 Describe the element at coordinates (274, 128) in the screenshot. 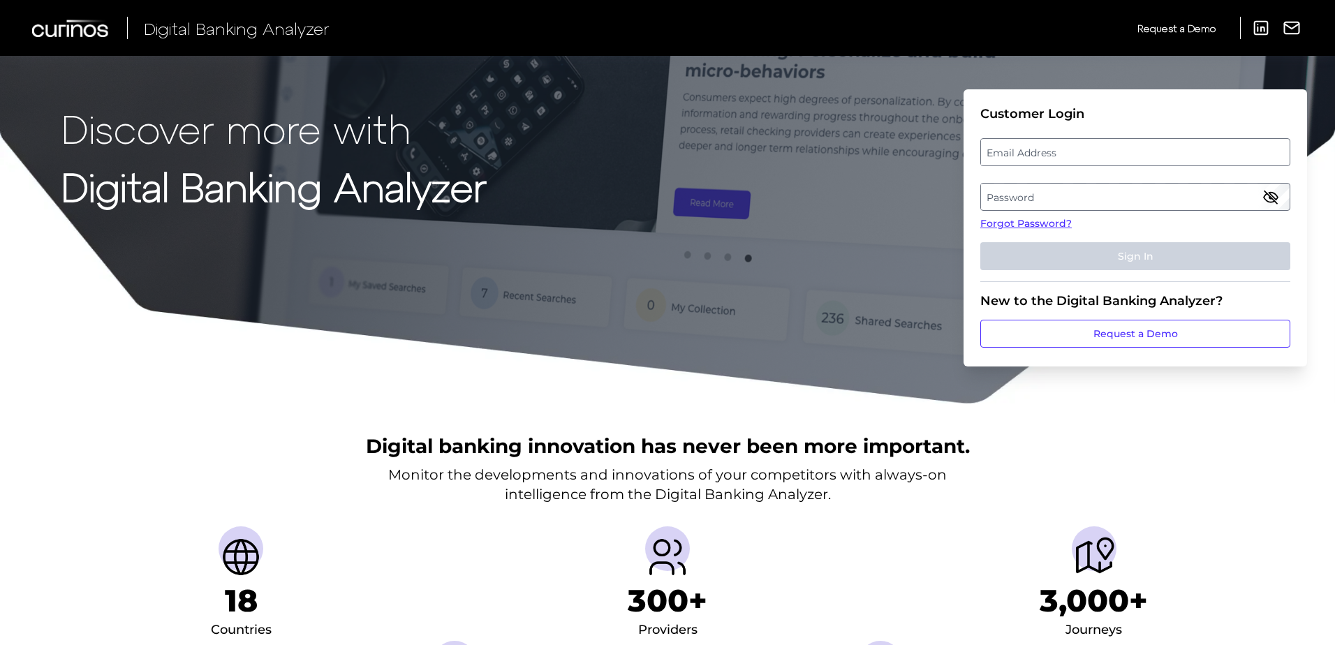

I see `p: Discover more with` at that location.